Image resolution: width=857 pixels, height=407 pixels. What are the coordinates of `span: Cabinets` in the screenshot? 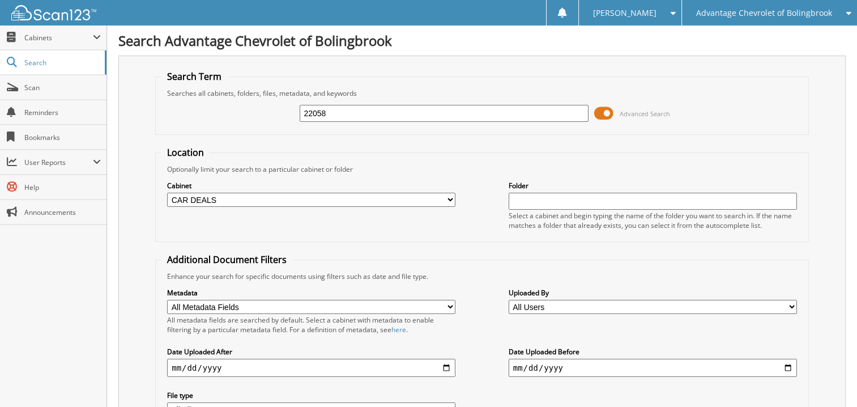 It's located at (58, 37).